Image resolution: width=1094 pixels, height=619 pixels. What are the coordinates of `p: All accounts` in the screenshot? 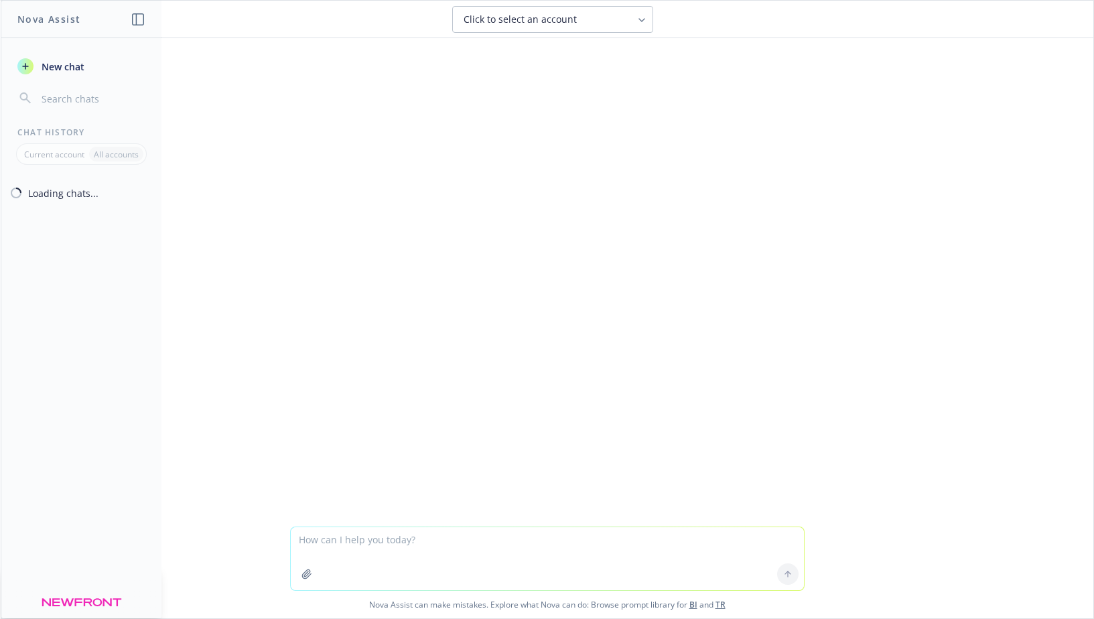 It's located at (116, 154).